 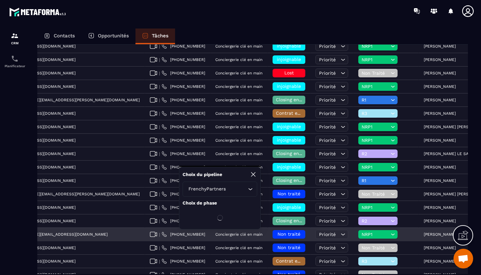 What do you see at coordinates (160, 36) in the screenshot?
I see `p: Tâches` at bounding box center [160, 36].